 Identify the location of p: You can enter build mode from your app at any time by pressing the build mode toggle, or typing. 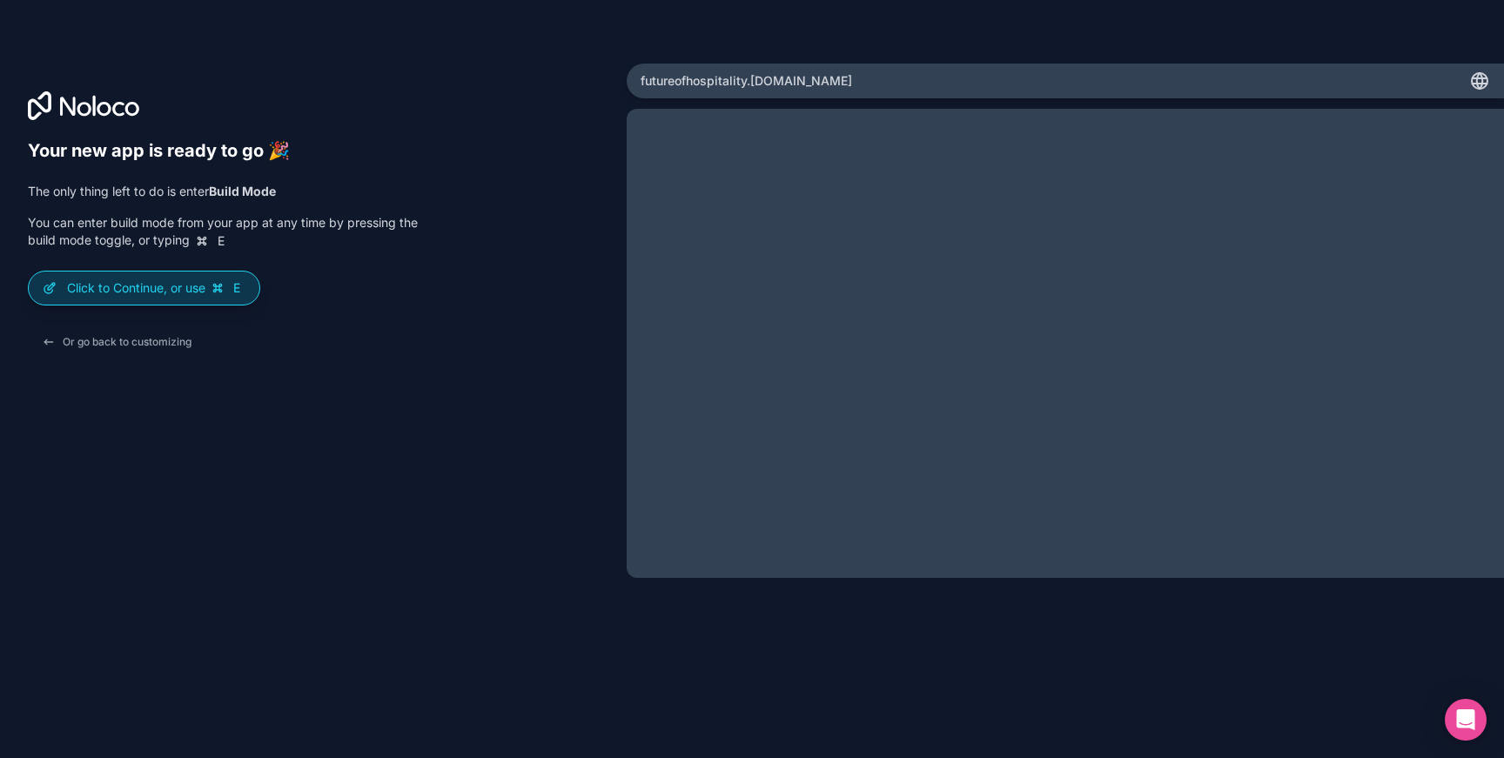
(223, 231).